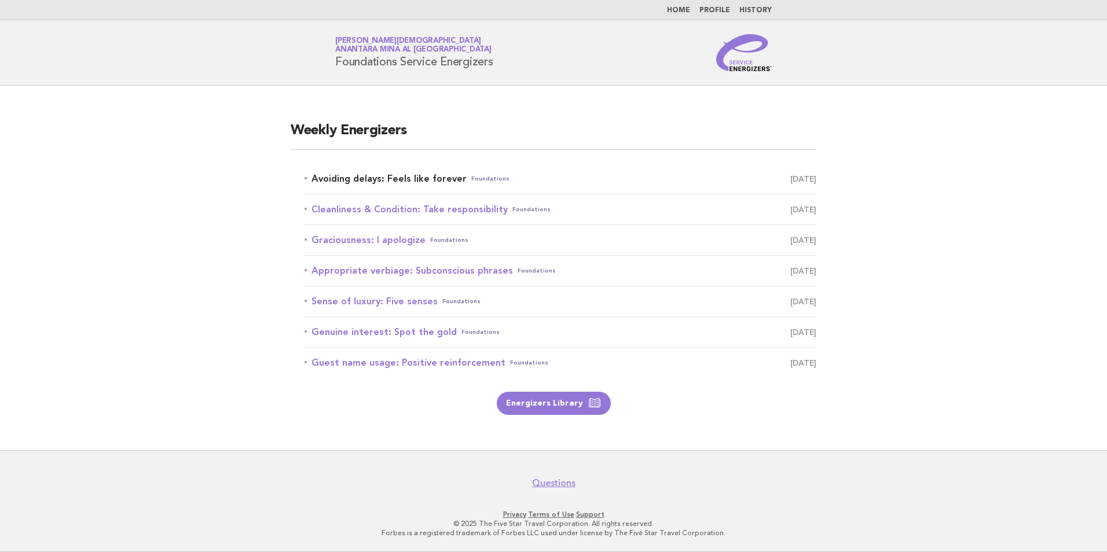 The image size is (1107, 552). I want to click on a: Energizers Library, so click(553, 403).